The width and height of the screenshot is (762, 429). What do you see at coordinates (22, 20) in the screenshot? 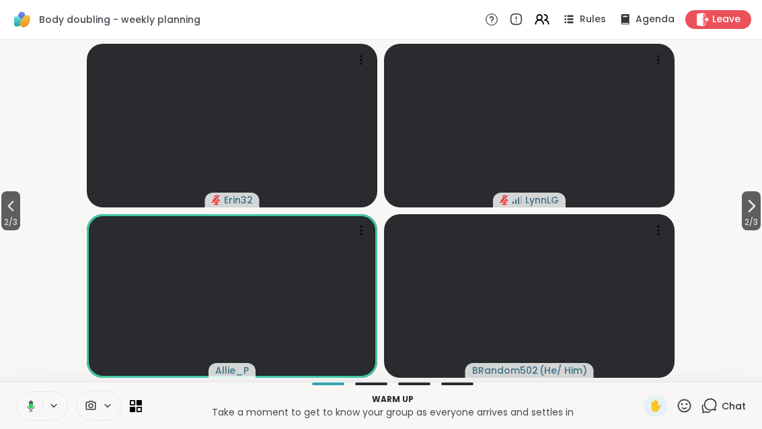
I see `img: ShareWell Logomark` at bounding box center [22, 20].